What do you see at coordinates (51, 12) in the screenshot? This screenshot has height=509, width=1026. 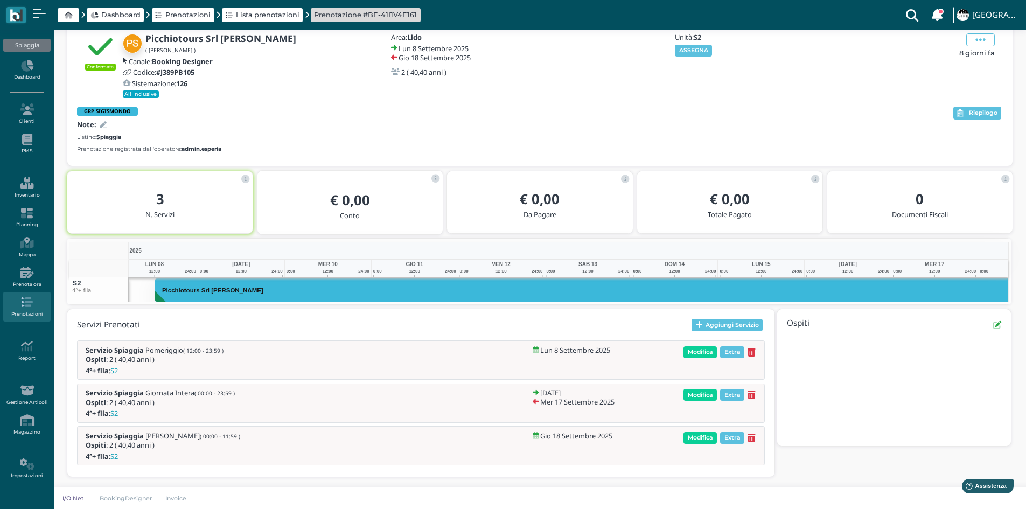 I see `span: Assistenza` at bounding box center [51, 12].